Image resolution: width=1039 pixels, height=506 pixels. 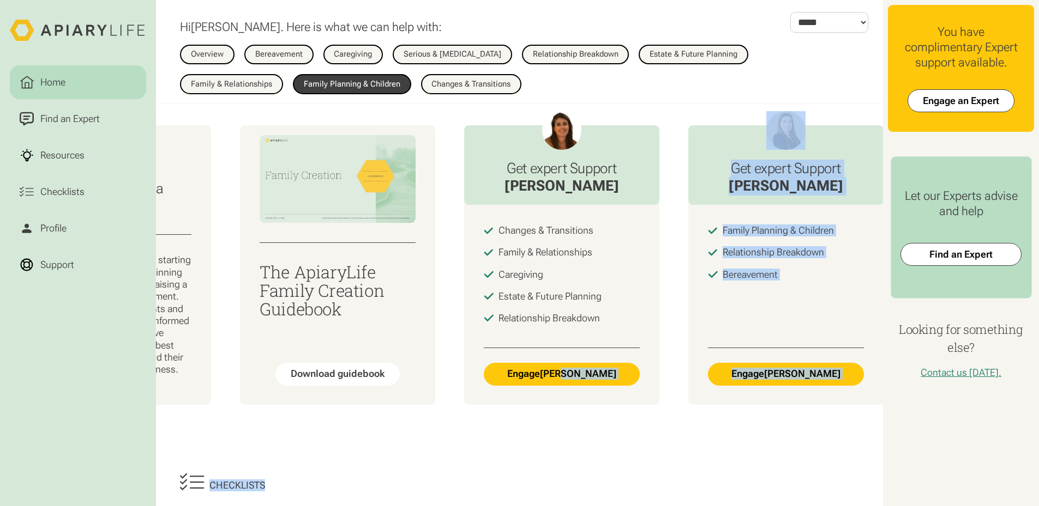 I want to click on div: Profile, so click(x=53, y=228).